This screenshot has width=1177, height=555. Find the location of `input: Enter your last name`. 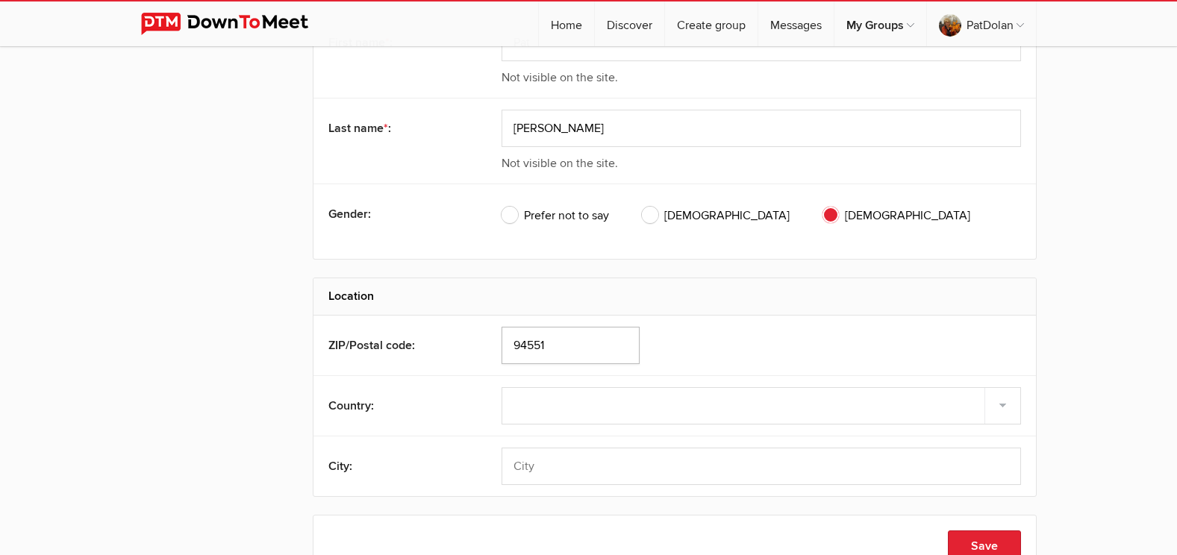

input: Enter your last name is located at coordinates (761, 128).